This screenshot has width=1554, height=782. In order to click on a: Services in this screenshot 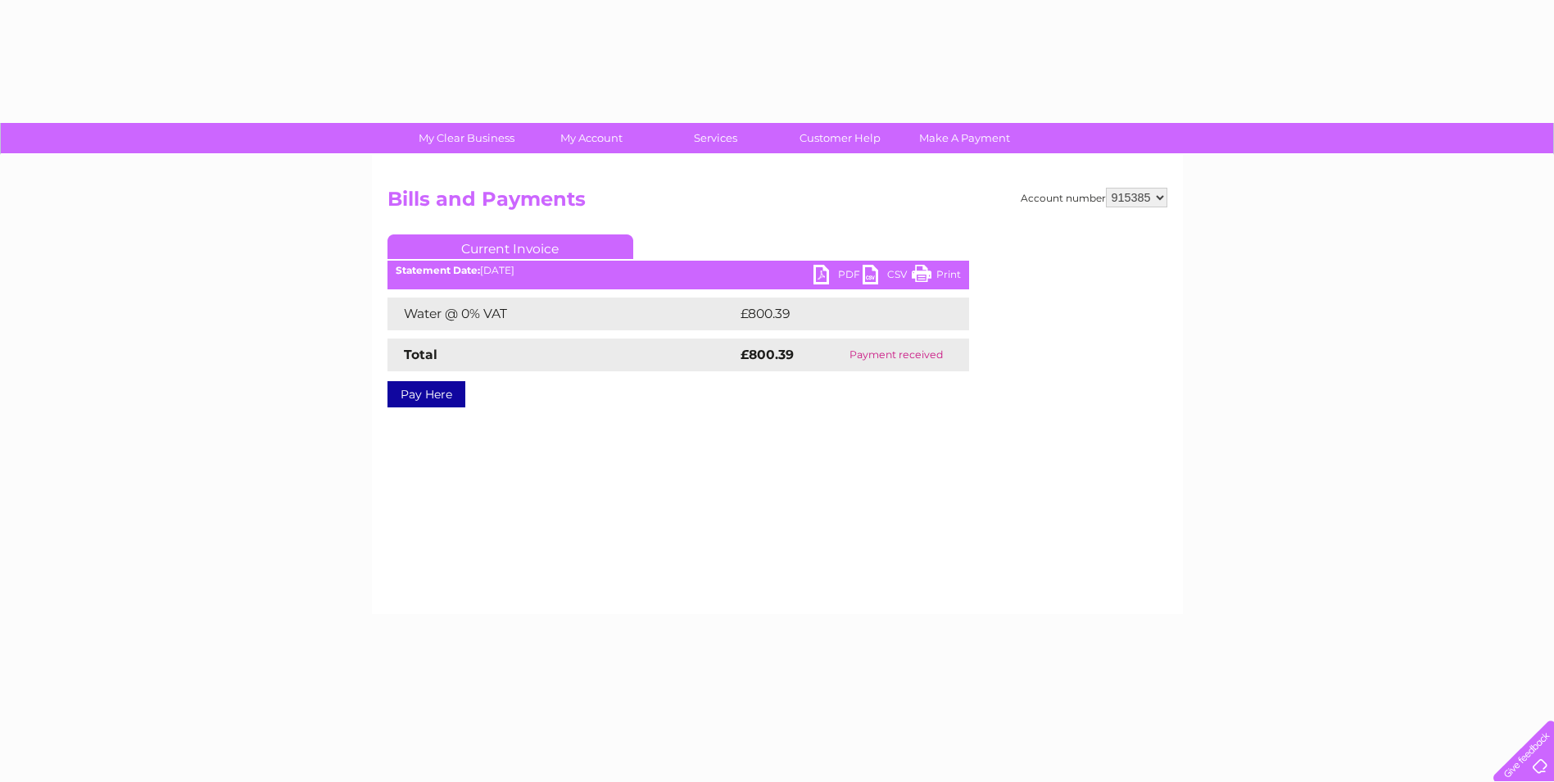, I will do `click(715, 138)`.